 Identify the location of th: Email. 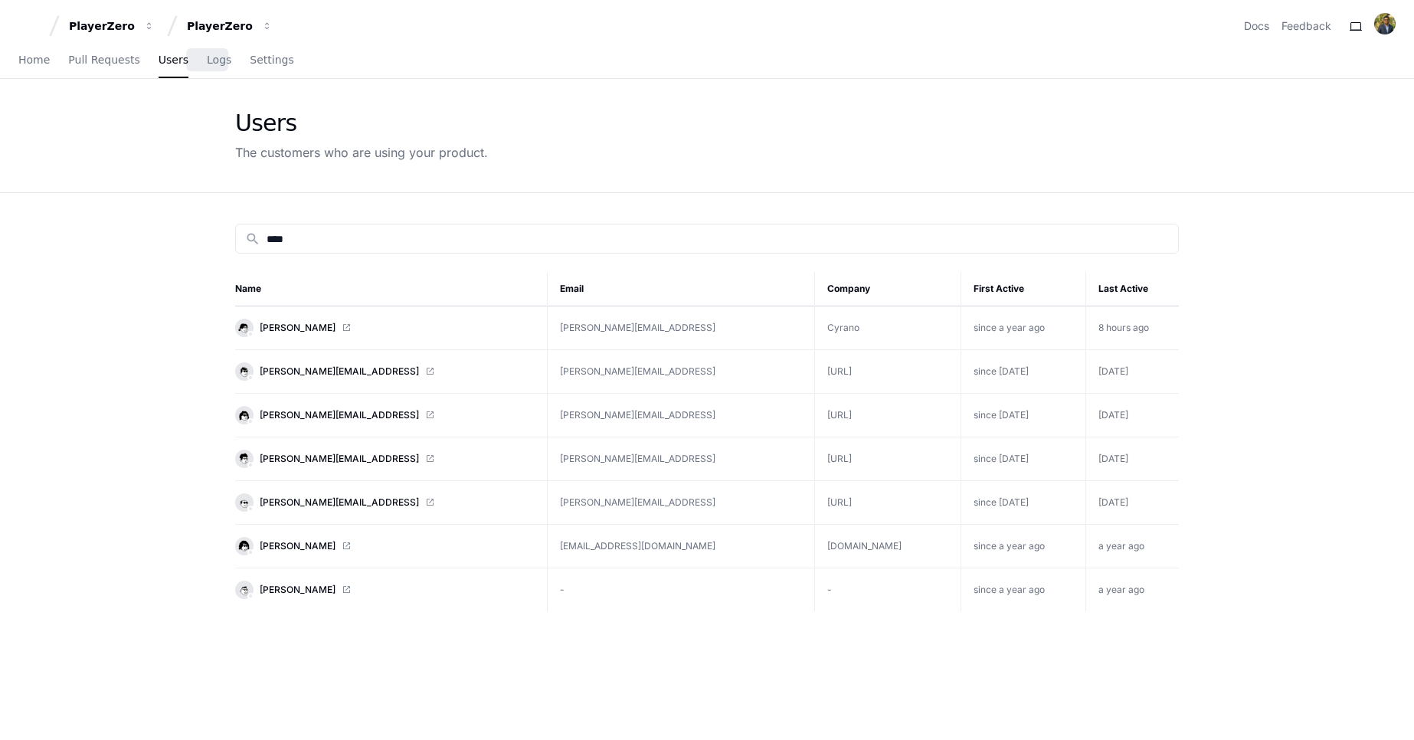
(681, 289).